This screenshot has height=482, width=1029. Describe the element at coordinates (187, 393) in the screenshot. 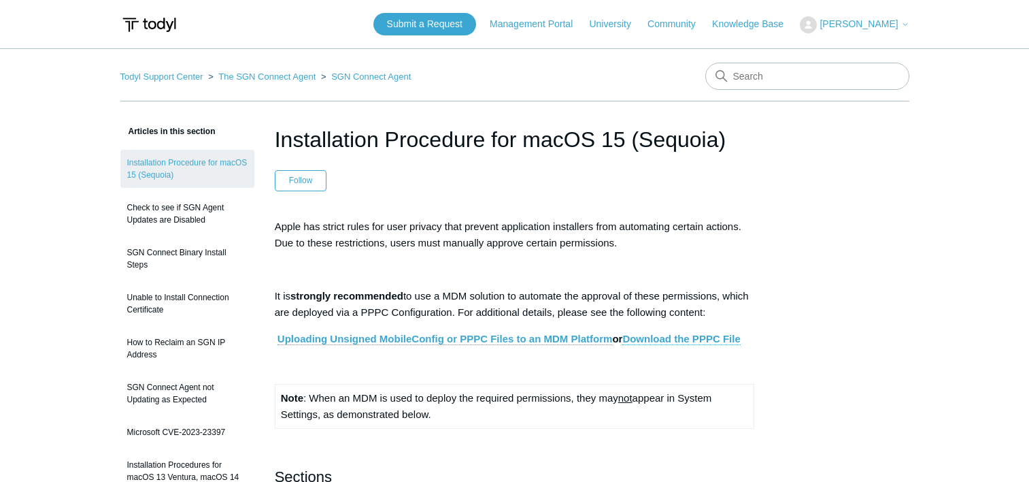

I see `a: SGN Connect Agent not Updating as Expected` at that location.